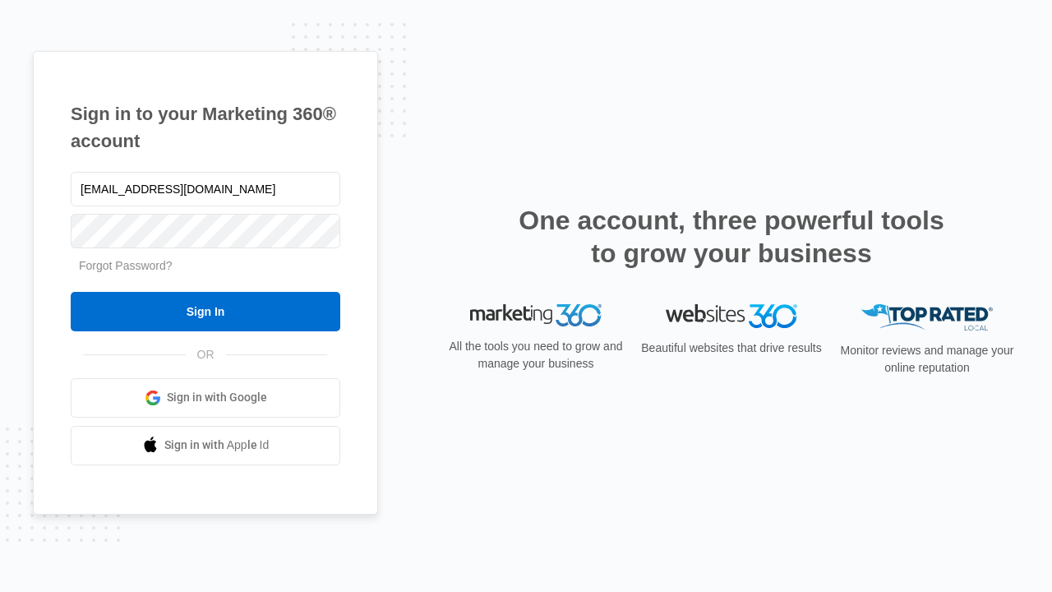 This screenshot has height=592, width=1052. Describe the element at coordinates (731, 316) in the screenshot. I see `img: Websites 360` at that location.